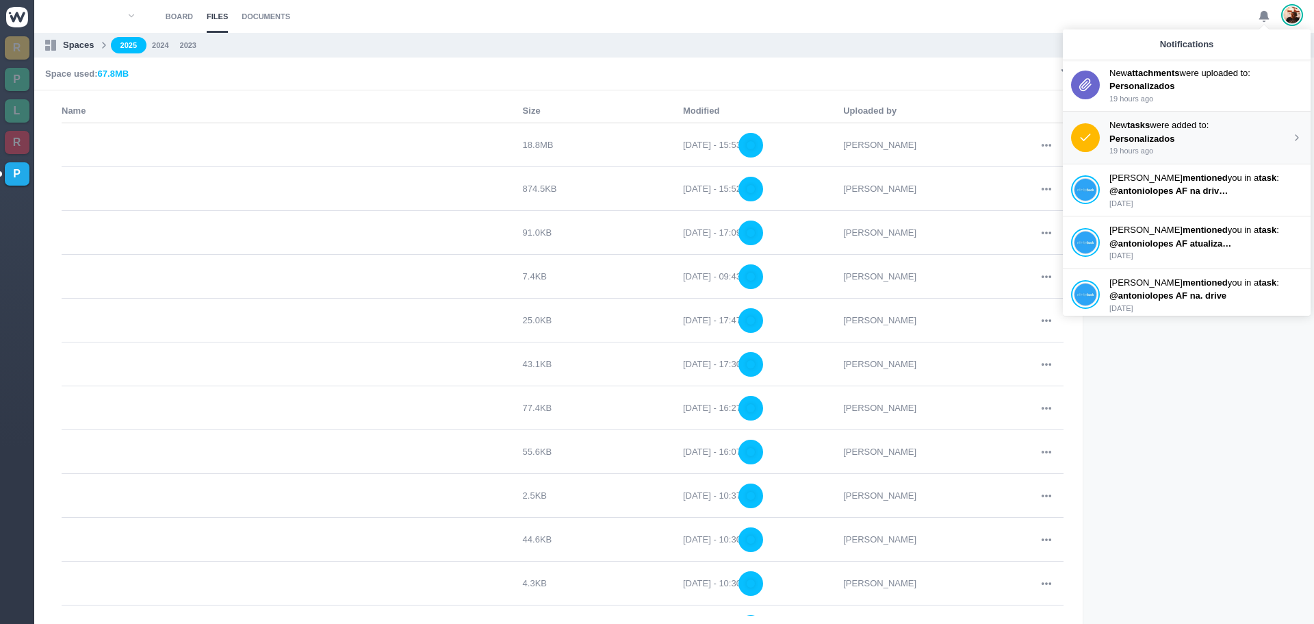 This screenshot has height=624, width=1314. What do you see at coordinates (763, 111) in the screenshot?
I see `th: Modified` at bounding box center [763, 111].